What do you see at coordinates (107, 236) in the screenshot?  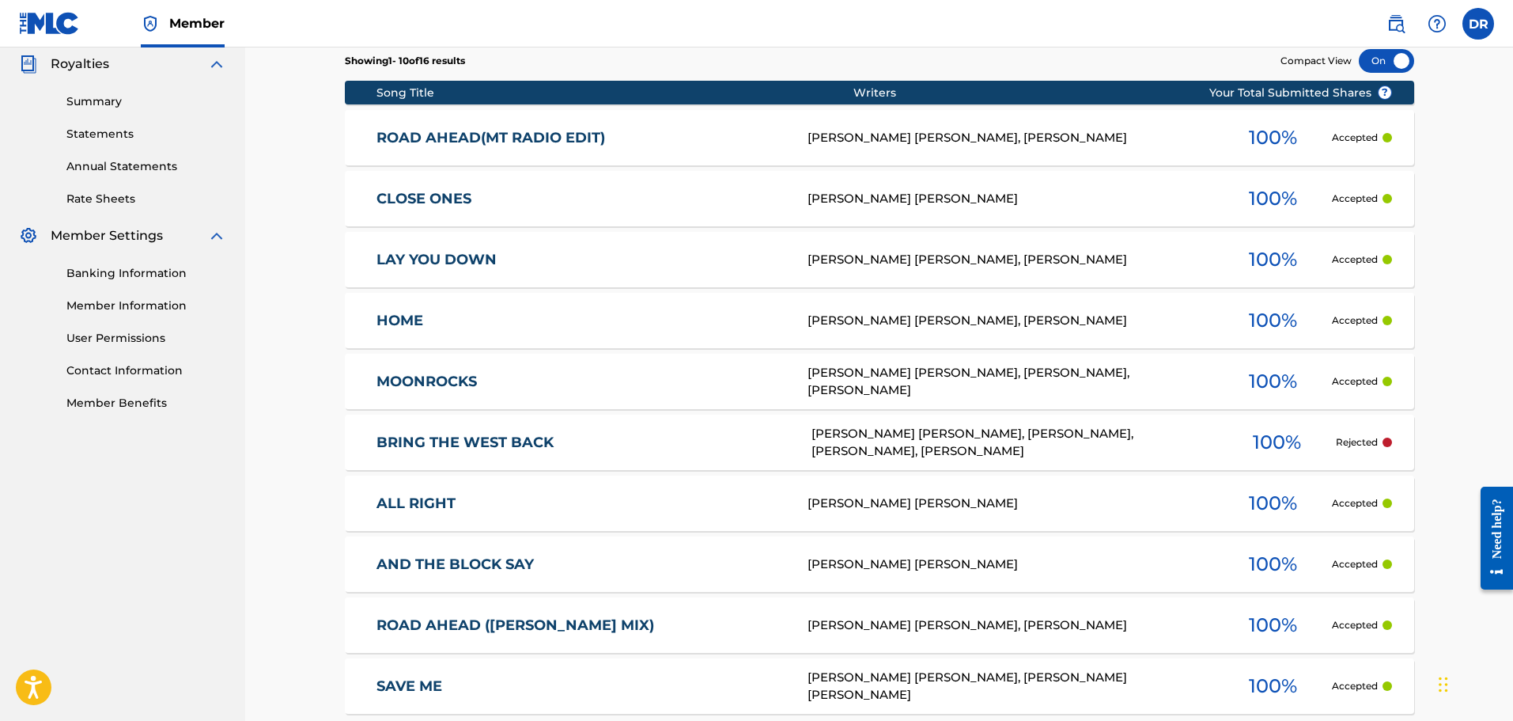 I see `span: Member Settings` at bounding box center [107, 236].